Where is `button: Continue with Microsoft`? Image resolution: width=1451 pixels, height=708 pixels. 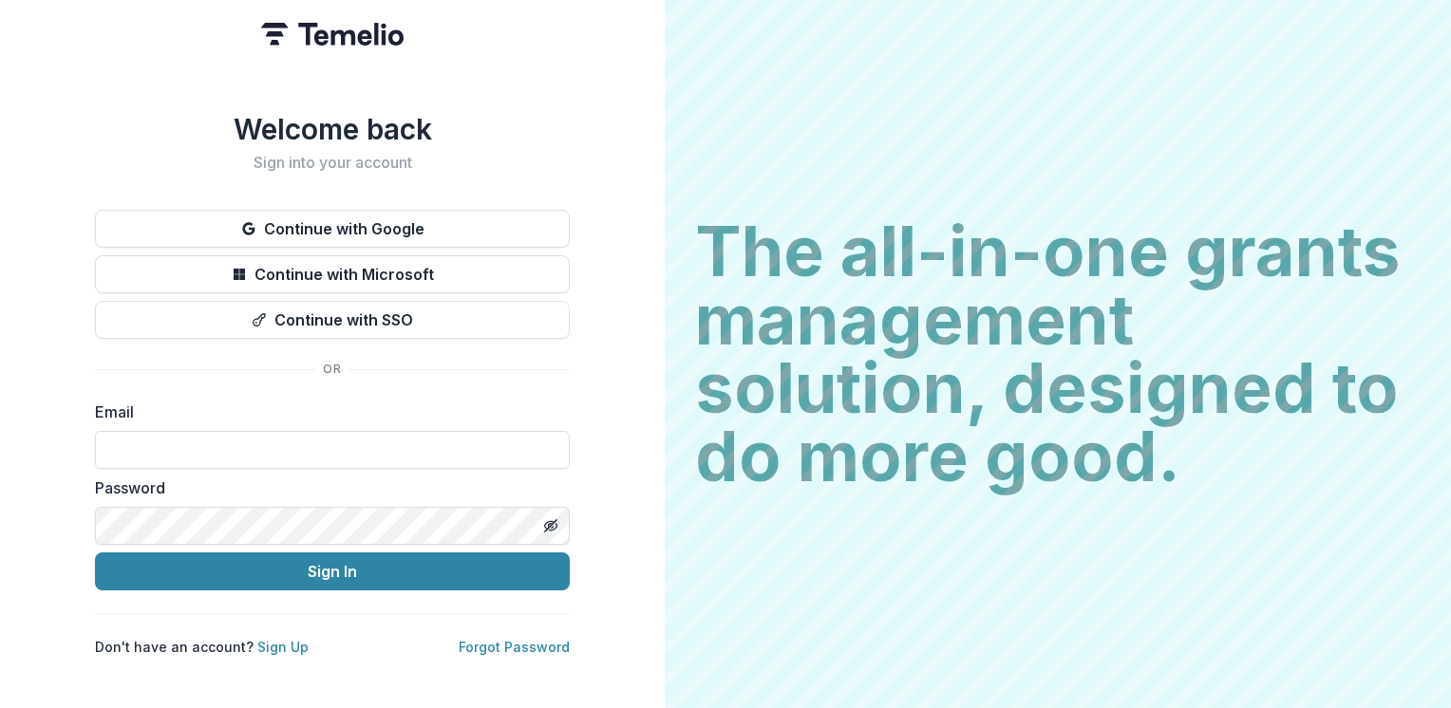
button: Continue with Microsoft is located at coordinates (332, 274).